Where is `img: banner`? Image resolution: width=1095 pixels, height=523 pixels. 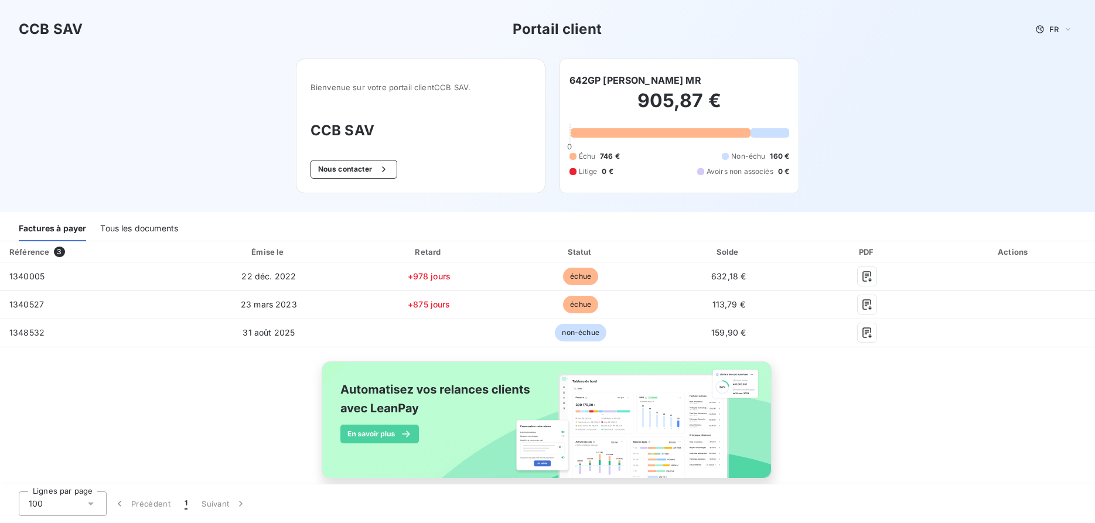
img: banner is located at coordinates (548, 427).